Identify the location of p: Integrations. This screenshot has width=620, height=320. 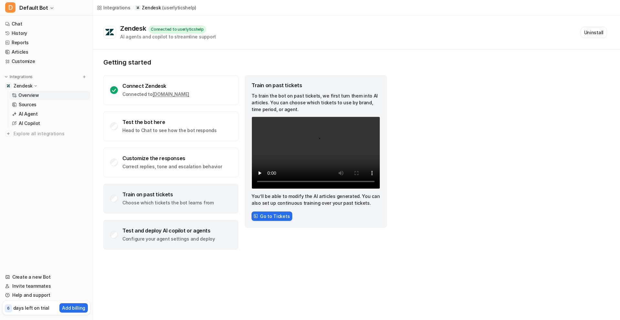
(21, 77).